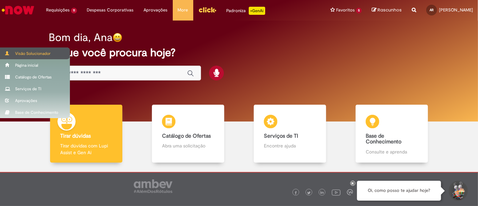 The height and width of the screenshot is (206, 478). Describe the element at coordinates (392, 152) in the screenshot. I see `p: Consulte e aprenda` at that location.